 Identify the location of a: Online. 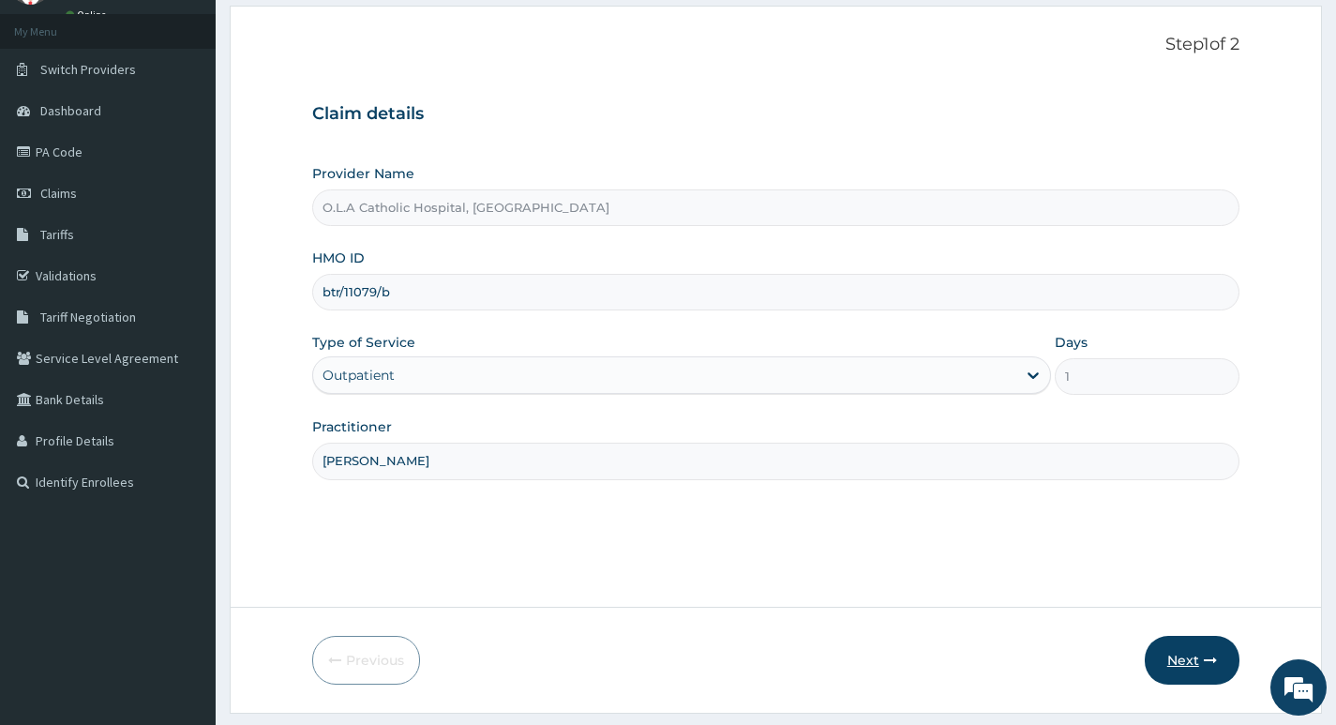
(88, 15).